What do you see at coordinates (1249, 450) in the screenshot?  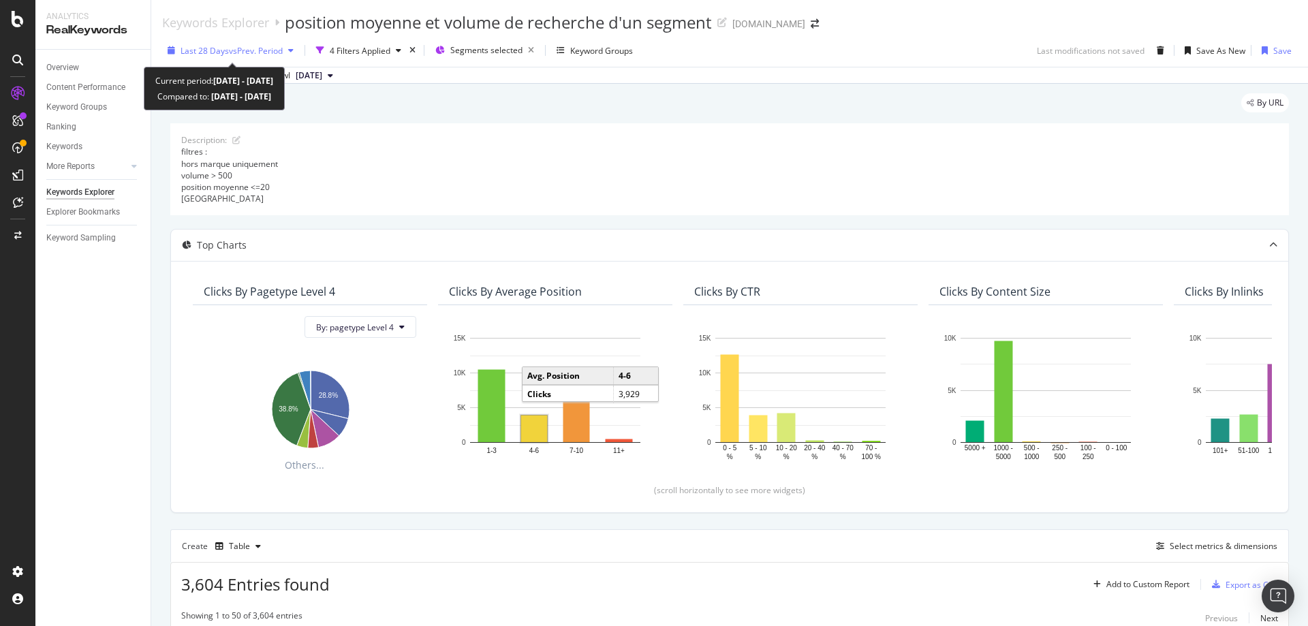 I see `text: 51-100` at bounding box center [1249, 450].